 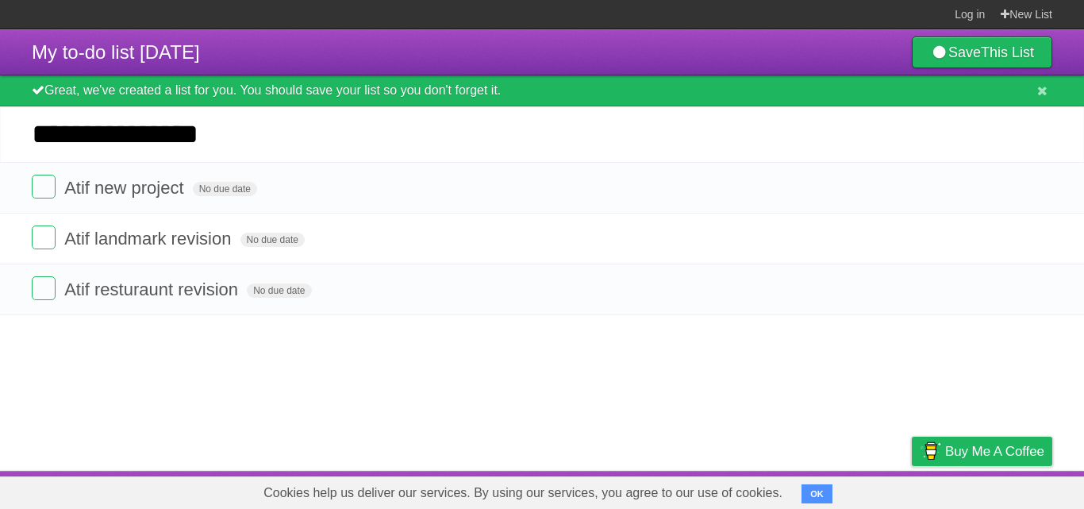 What do you see at coordinates (125, 187) in the screenshot?
I see `span: Atif new project` at bounding box center [125, 187].